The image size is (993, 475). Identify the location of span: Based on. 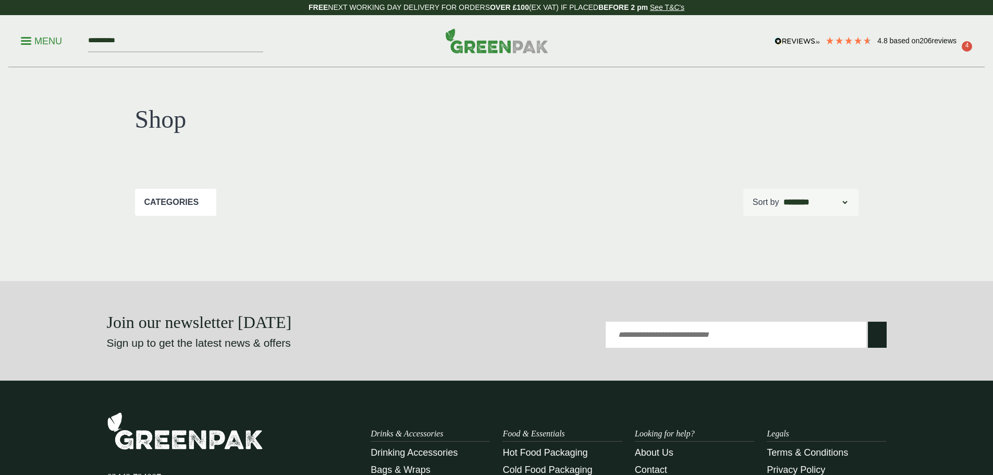
(905, 41).